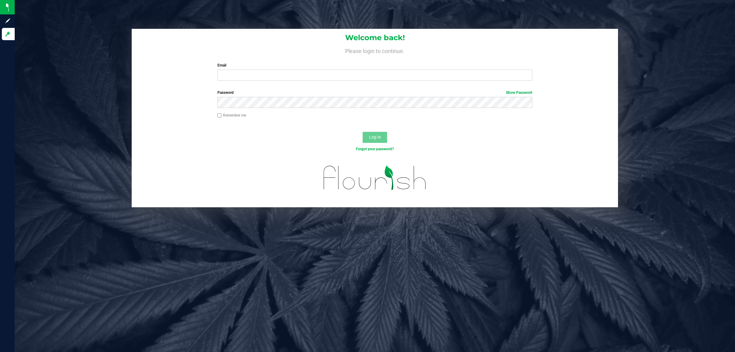  I want to click on h4: Please login to continue., so click(375, 50).